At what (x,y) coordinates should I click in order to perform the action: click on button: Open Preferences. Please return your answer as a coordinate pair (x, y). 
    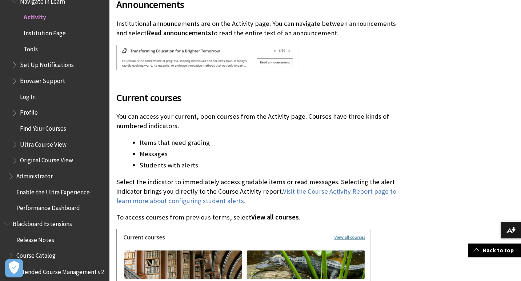
    Looking at the image, I should click on (14, 268).